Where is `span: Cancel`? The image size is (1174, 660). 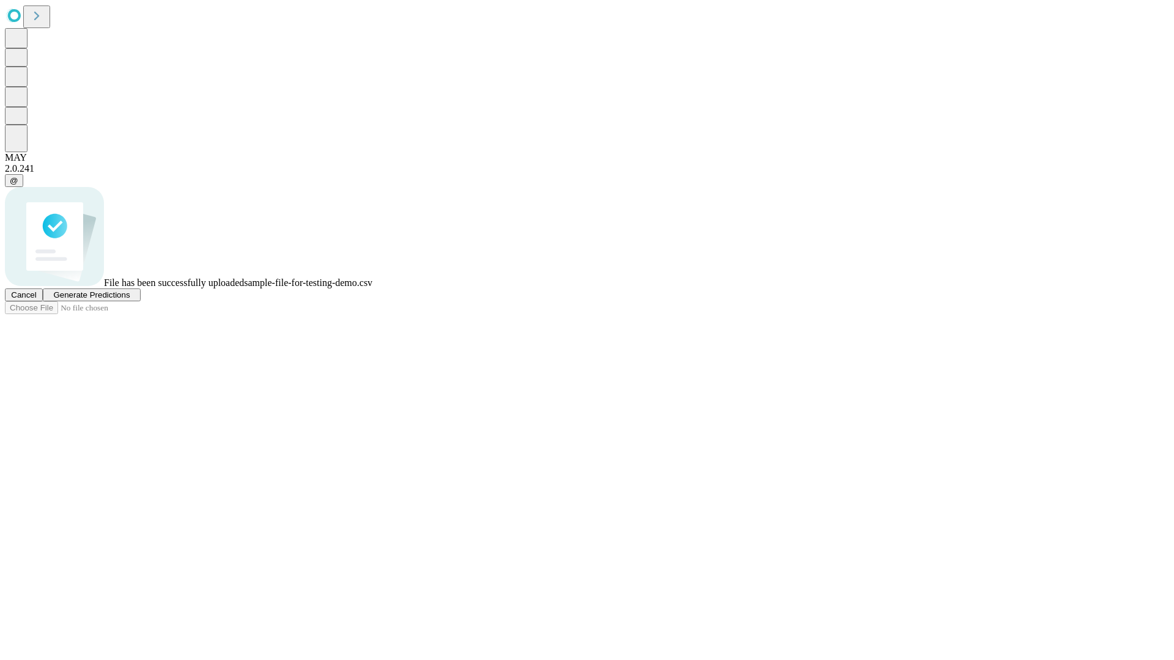
span: Cancel is located at coordinates (24, 295).